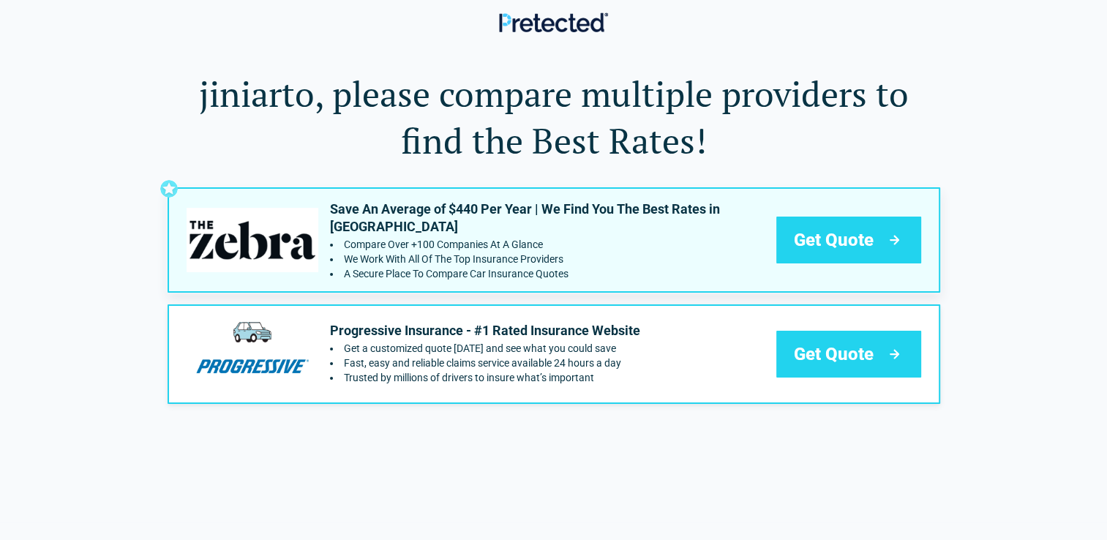 The image size is (1107, 540). Describe the element at coordinates (252, 239) in the screenshot. I see `img: thezebra's logo` at that location.